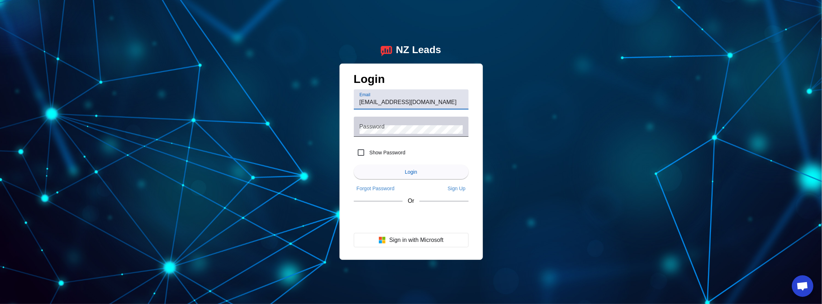 Image resolution: width=822 pixels, height=304 pixels. I want to click on span: Sign Up, so click(457, 188).